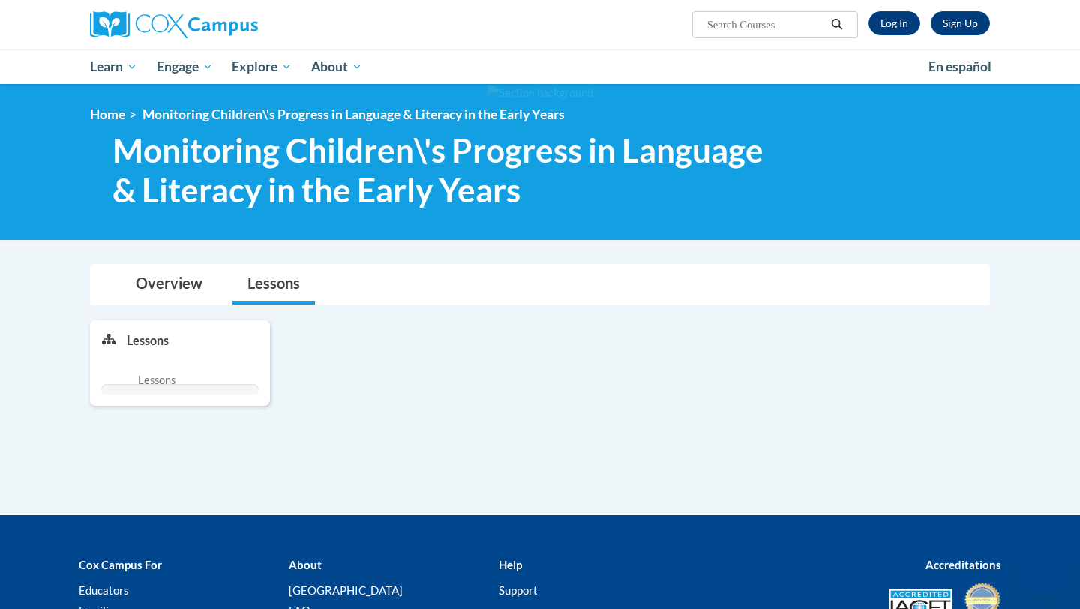 The height and width of the screenshot is (609, 1080). What do you see at coordinates (262, 67) in the screenshot?
I see `span: Explore` at bounding box center [262, 67].